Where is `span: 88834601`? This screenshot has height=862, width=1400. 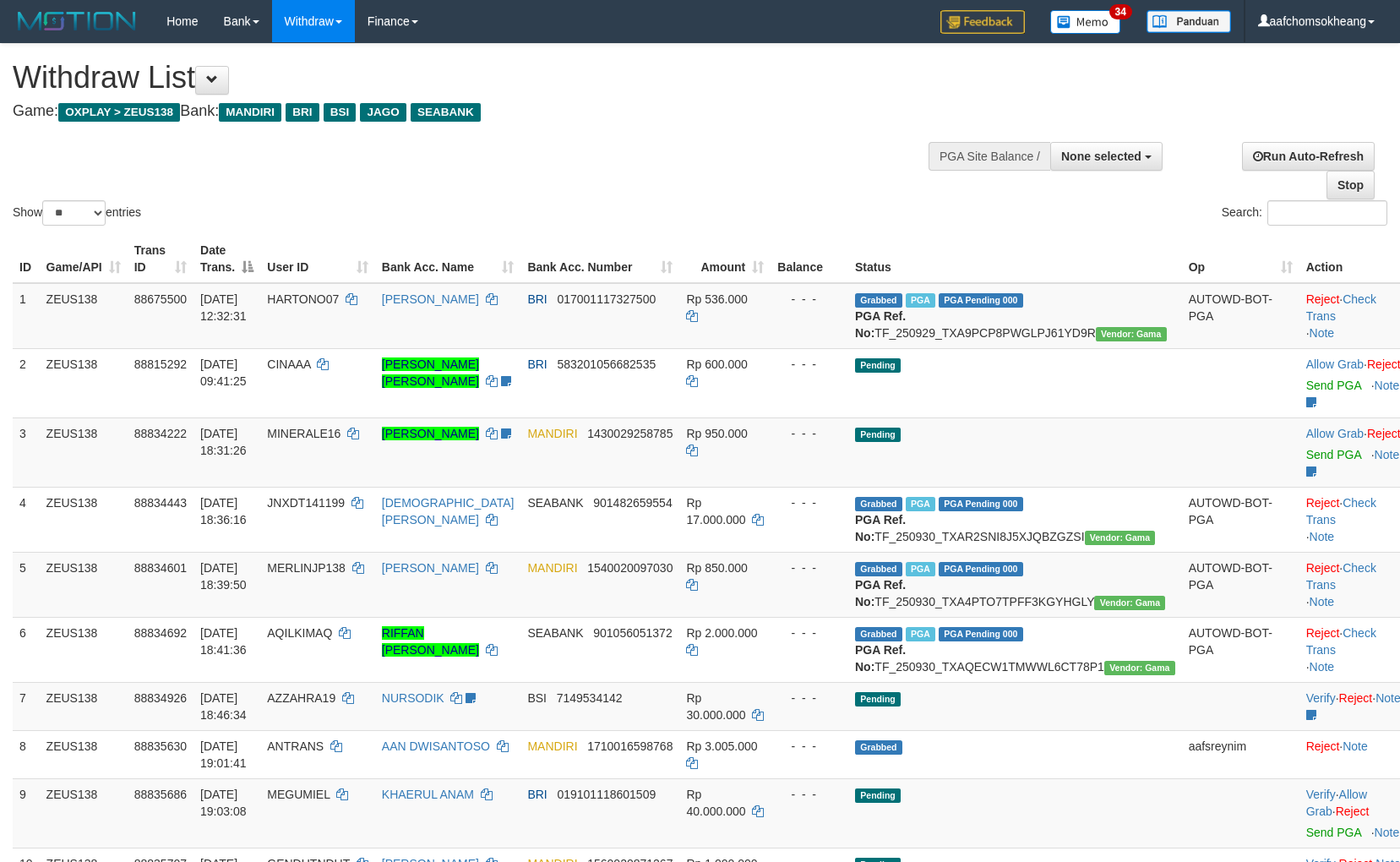
span: 88834601 is located at coordinates (161, 568).